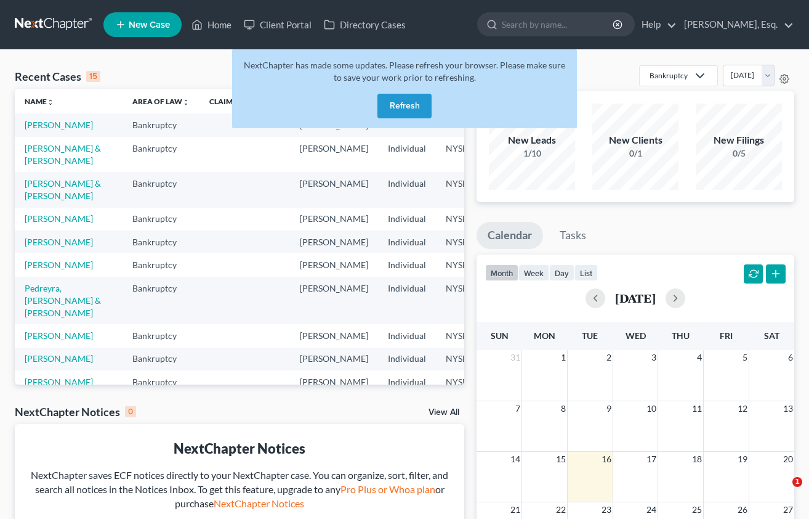 This screenshot has width=809, height=519. Describe the element at coordinates (57, 76) in the screenshot. I see `div: Recent Cases` at that location.